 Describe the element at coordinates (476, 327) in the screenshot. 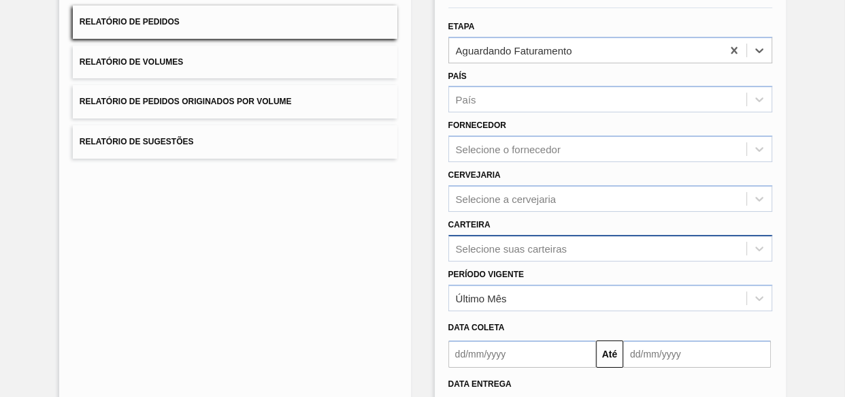

I see `span: Data coleta` at that location.